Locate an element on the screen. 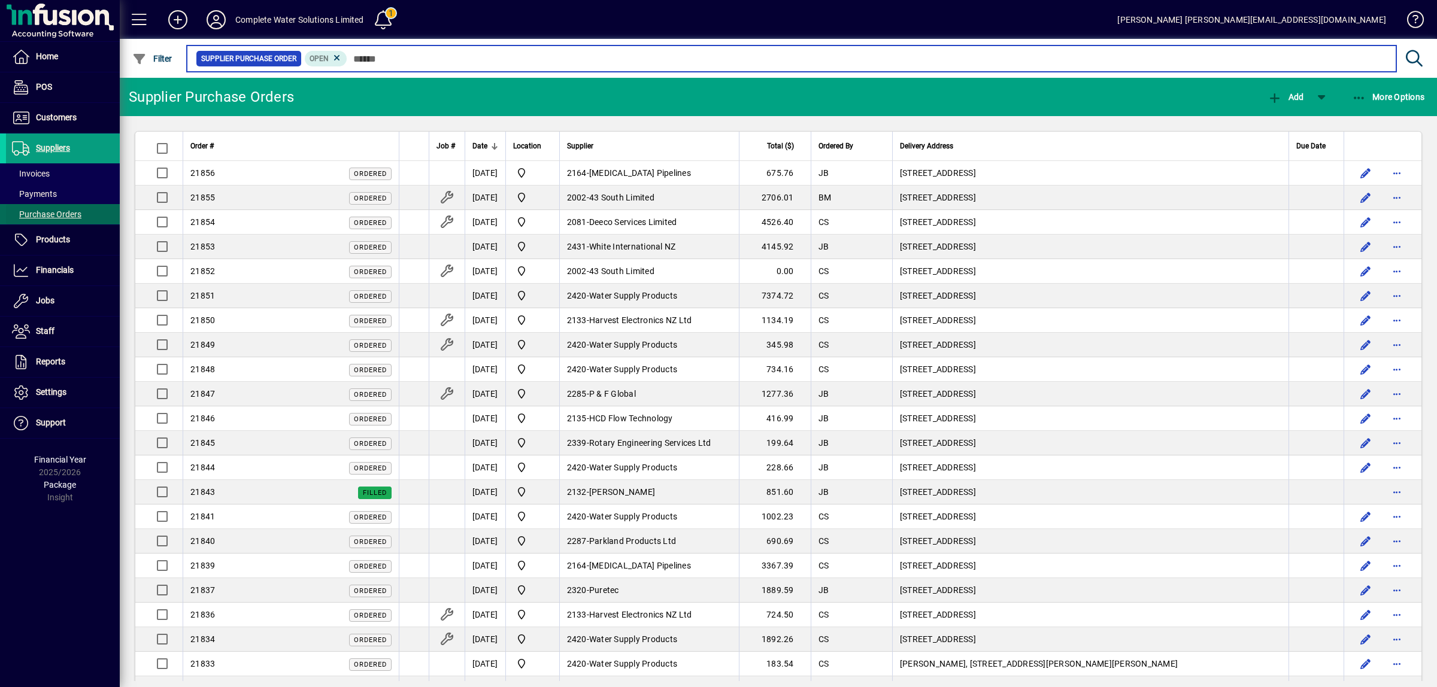 The width and height of the screenshot is (1437, 687). td: 228.66 is located at coordinates (775, 468).